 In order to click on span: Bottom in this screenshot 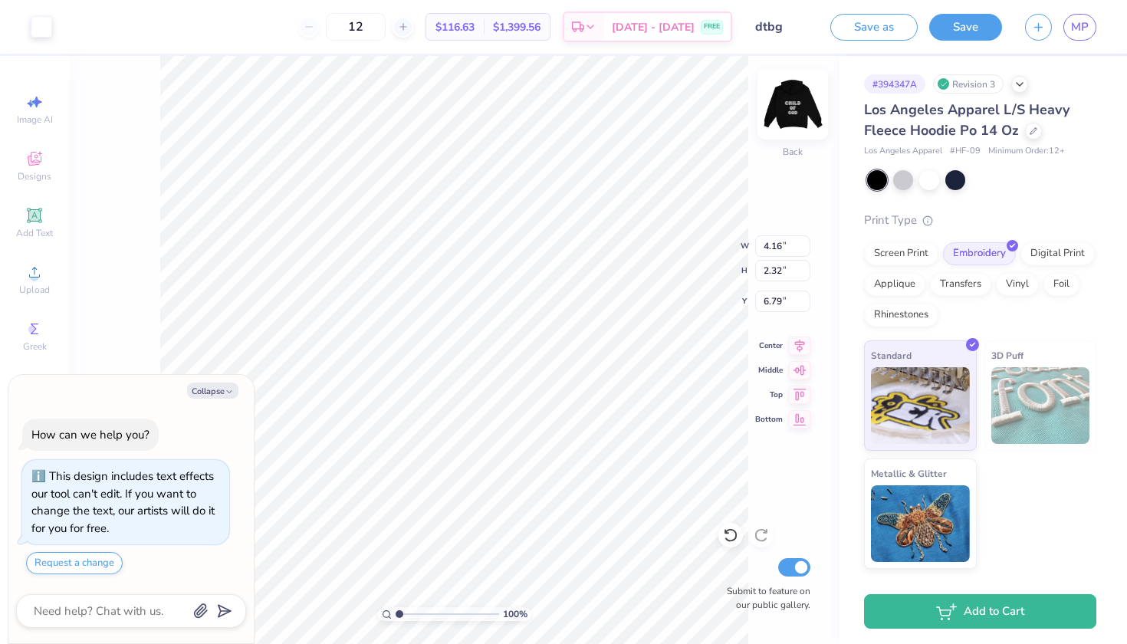, I will do `click(769, 419)`.